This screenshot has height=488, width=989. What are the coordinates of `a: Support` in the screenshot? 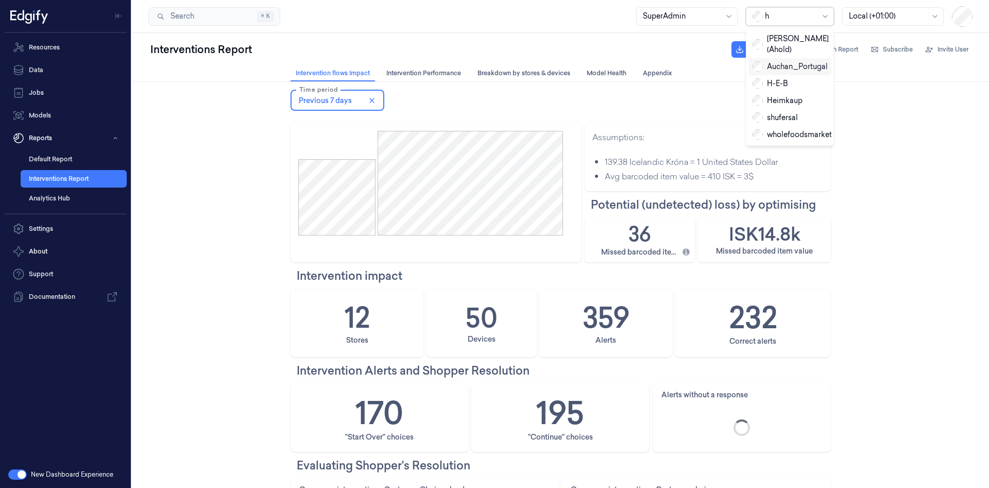 It's located at (65, 274).